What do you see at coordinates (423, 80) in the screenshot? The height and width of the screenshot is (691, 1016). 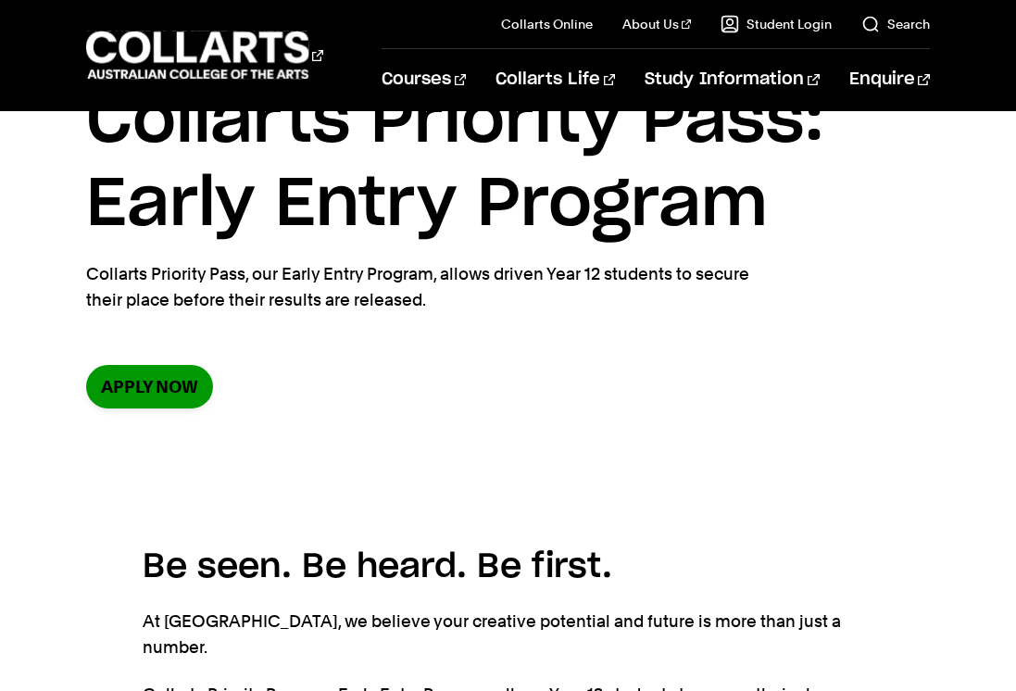 I see `a: Courses` at bounding box center [423, 80].